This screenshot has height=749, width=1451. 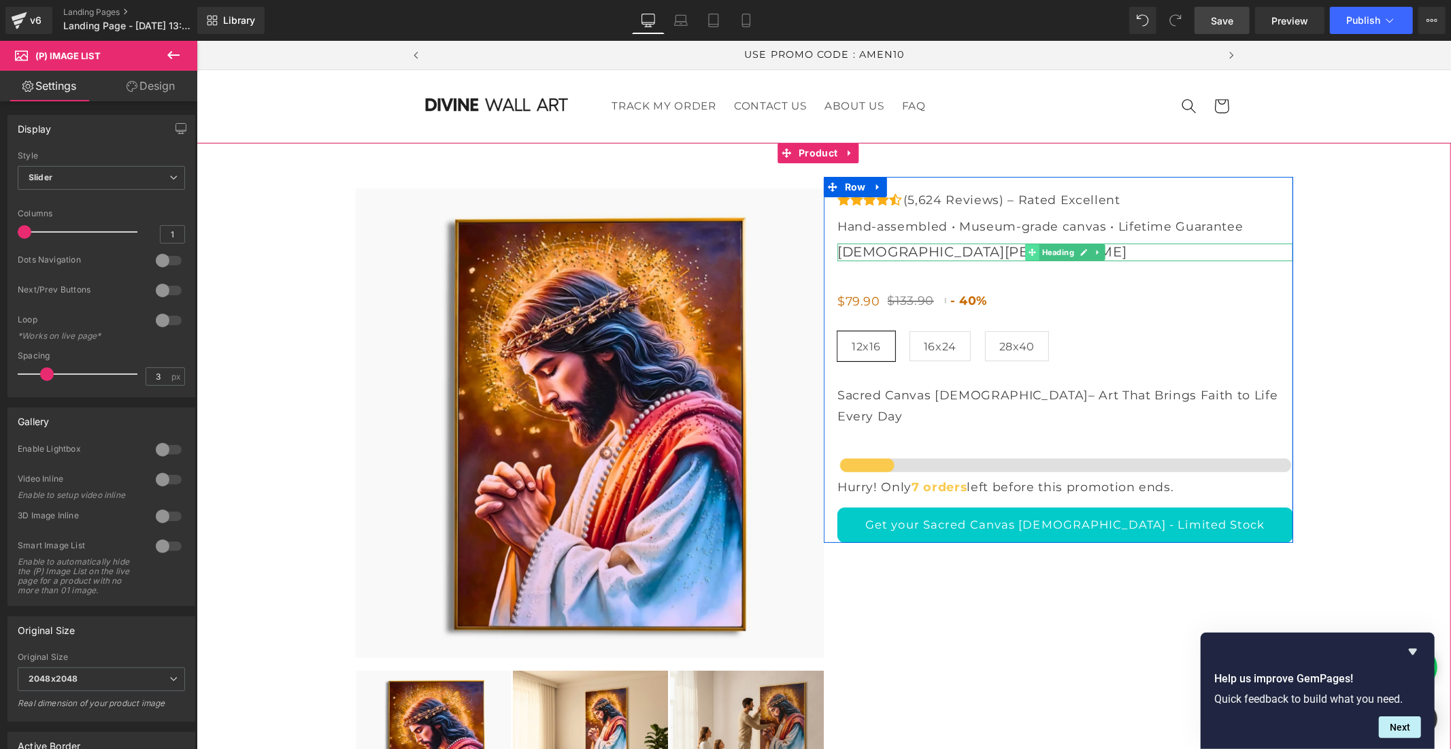 What do you see at coordinates (1432, 20) in the screenshot?
I see `button: More` at bounding box center [1432, 20].